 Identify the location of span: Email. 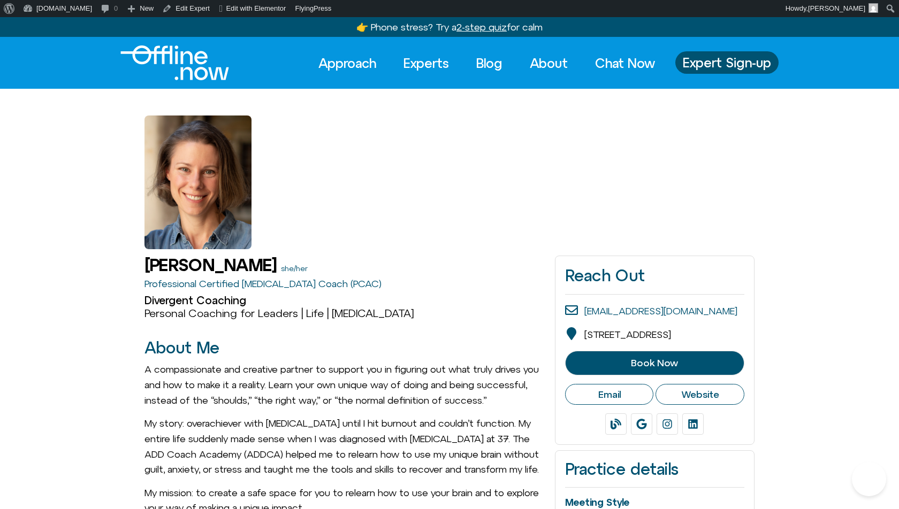
(609, 395).